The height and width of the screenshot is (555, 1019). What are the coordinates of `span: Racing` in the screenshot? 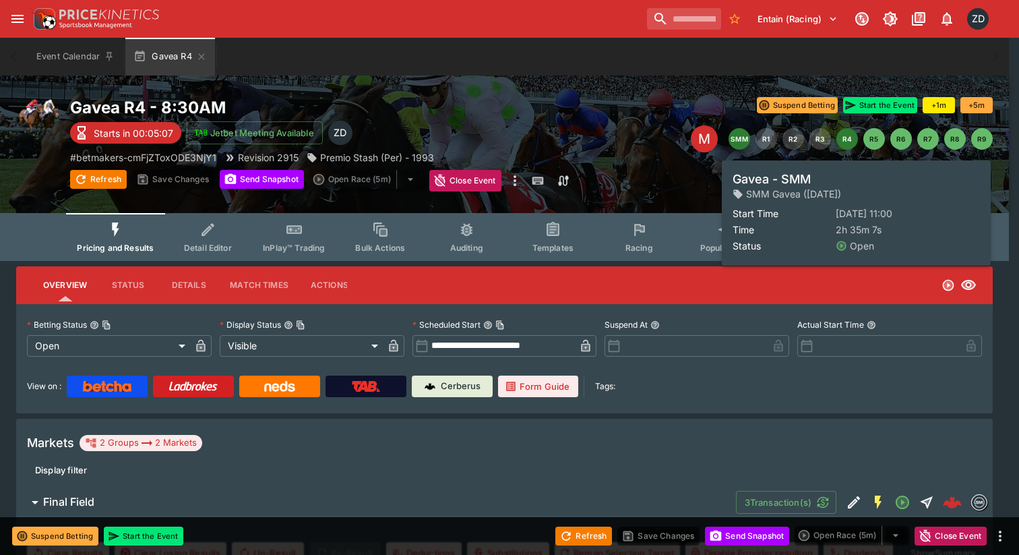 It's located at (639, 247).